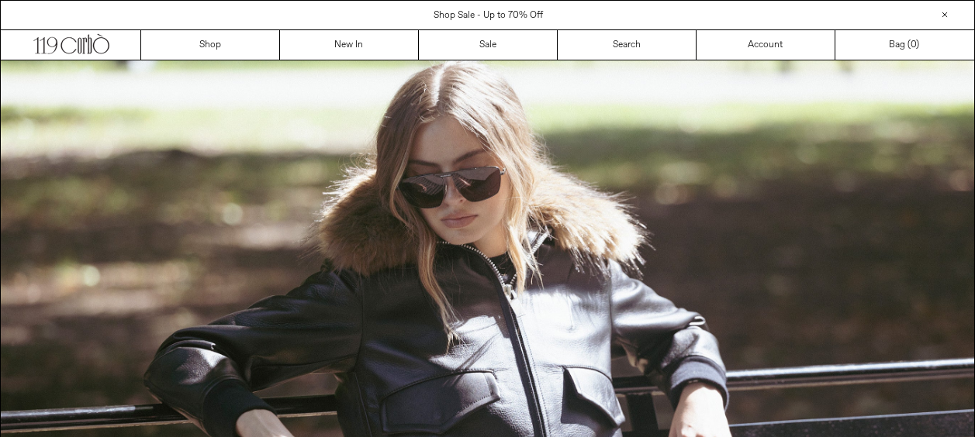 Image resolution: width=975 pixels, height=437 pixels. I want to click on a: New In, so click(349, 45).